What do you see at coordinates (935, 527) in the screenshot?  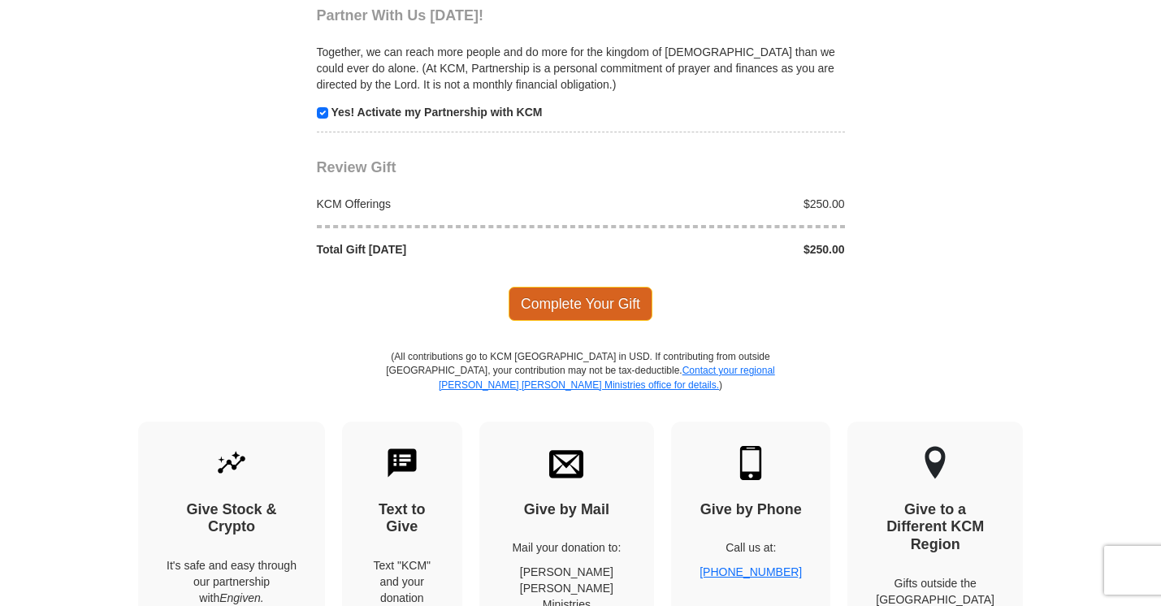 I see `h4: Give to a Different KCM Region` at bounding box center [935, 527].